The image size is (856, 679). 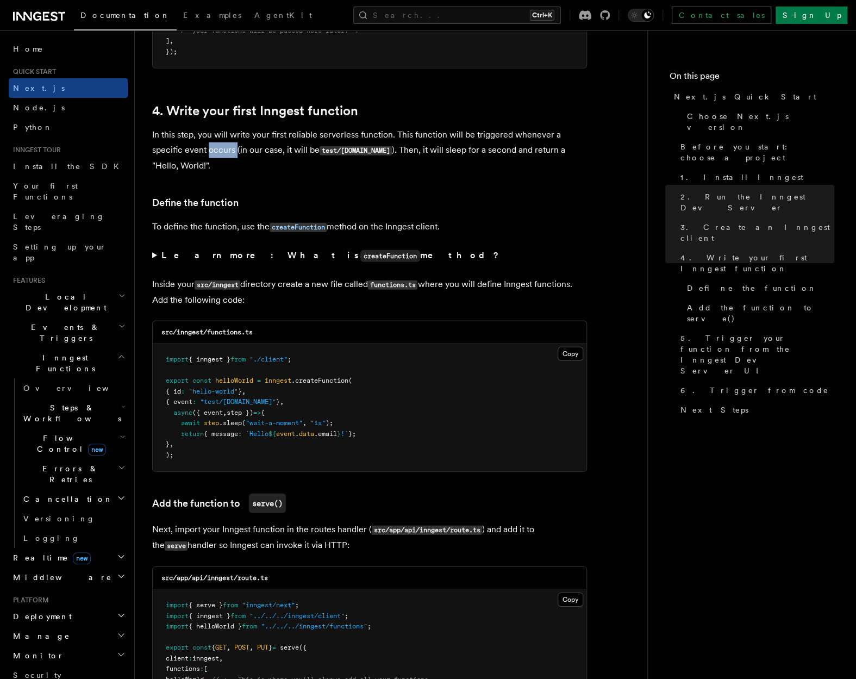 I want to click on a: Documentation, so click(x=125, y=17).